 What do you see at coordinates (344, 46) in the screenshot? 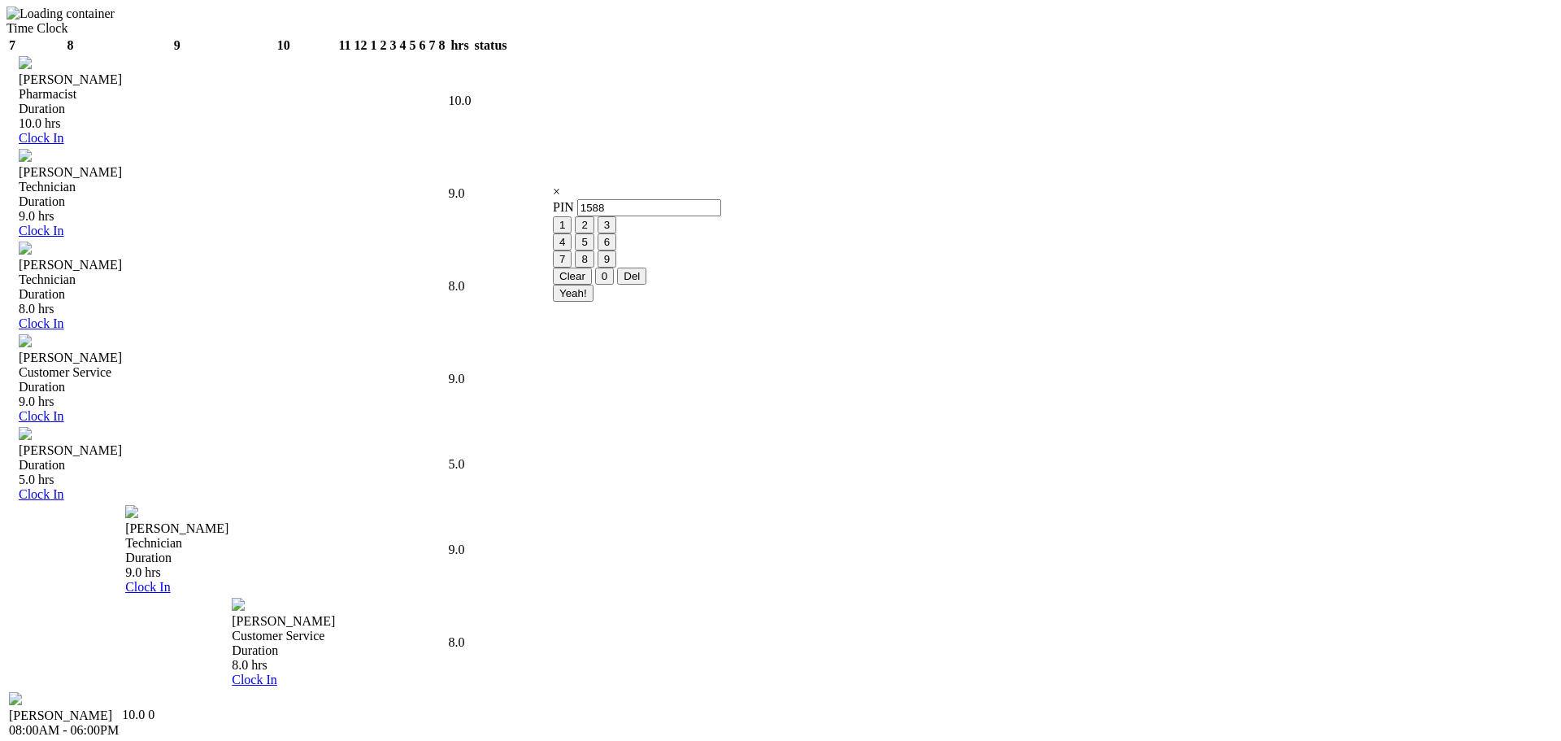
I see `th: 11` at bounding box center [344, 46].